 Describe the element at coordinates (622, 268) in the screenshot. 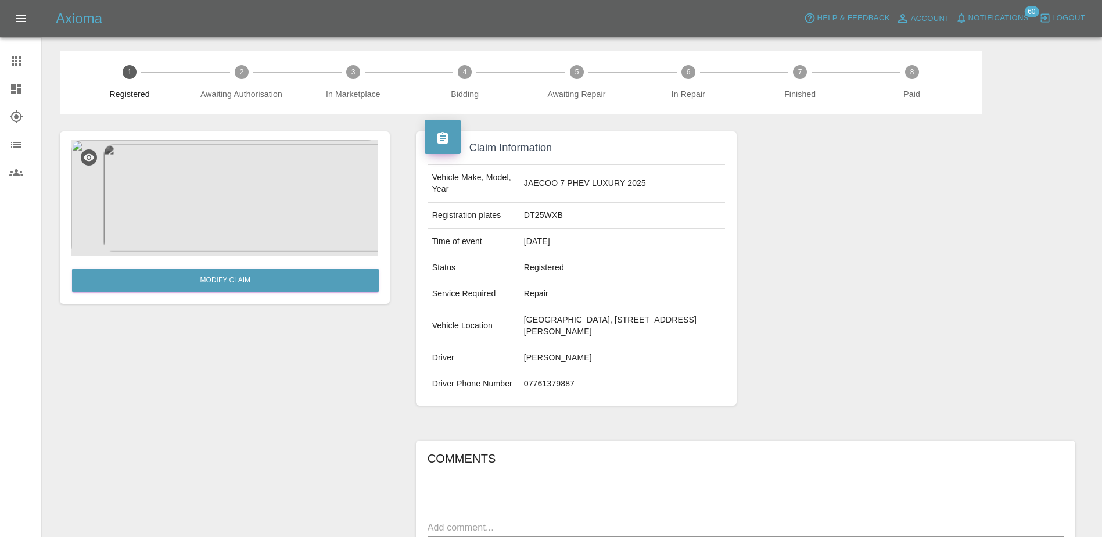

I see `td: Registered` at that location.